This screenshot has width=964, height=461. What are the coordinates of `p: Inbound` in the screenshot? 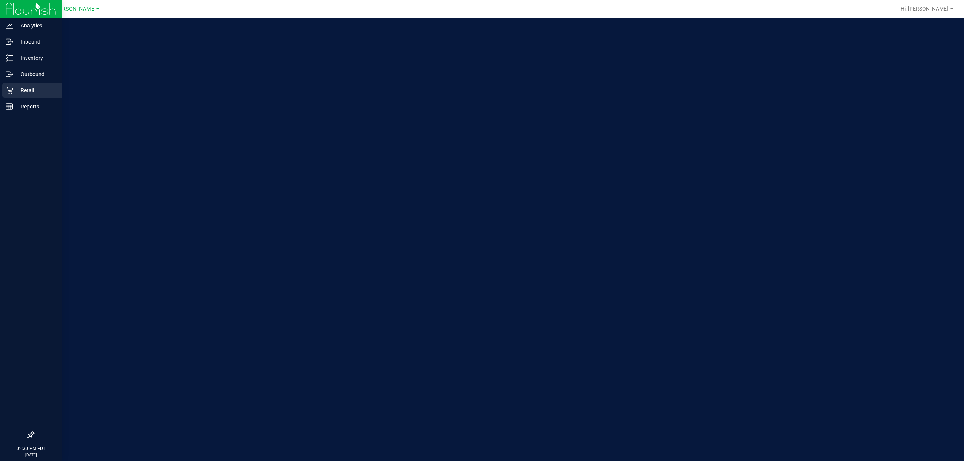 It's located at (36, 42).